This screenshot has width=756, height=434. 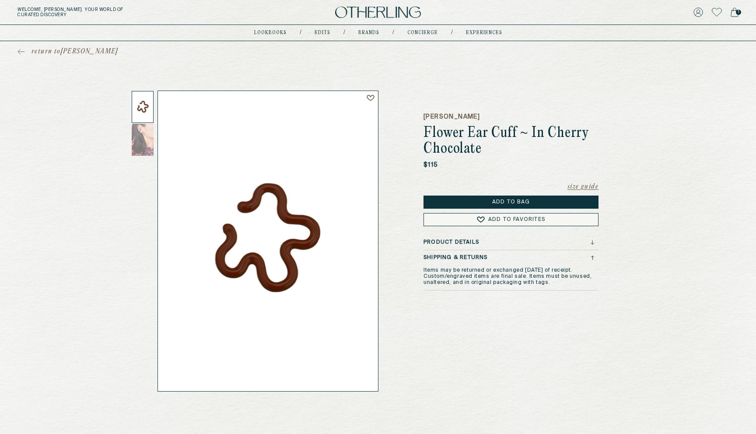 What do you see at coordinates (369, 33) in the screenshot?
I see `a: Brands` at bounding box center [369, 33].